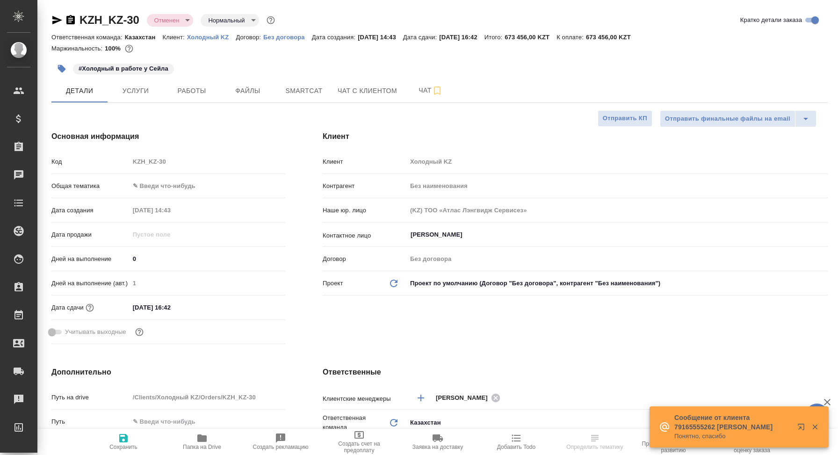  Describe the element at coordinates (192, 91) in the screenshot. I see `span: Работы` at that location.